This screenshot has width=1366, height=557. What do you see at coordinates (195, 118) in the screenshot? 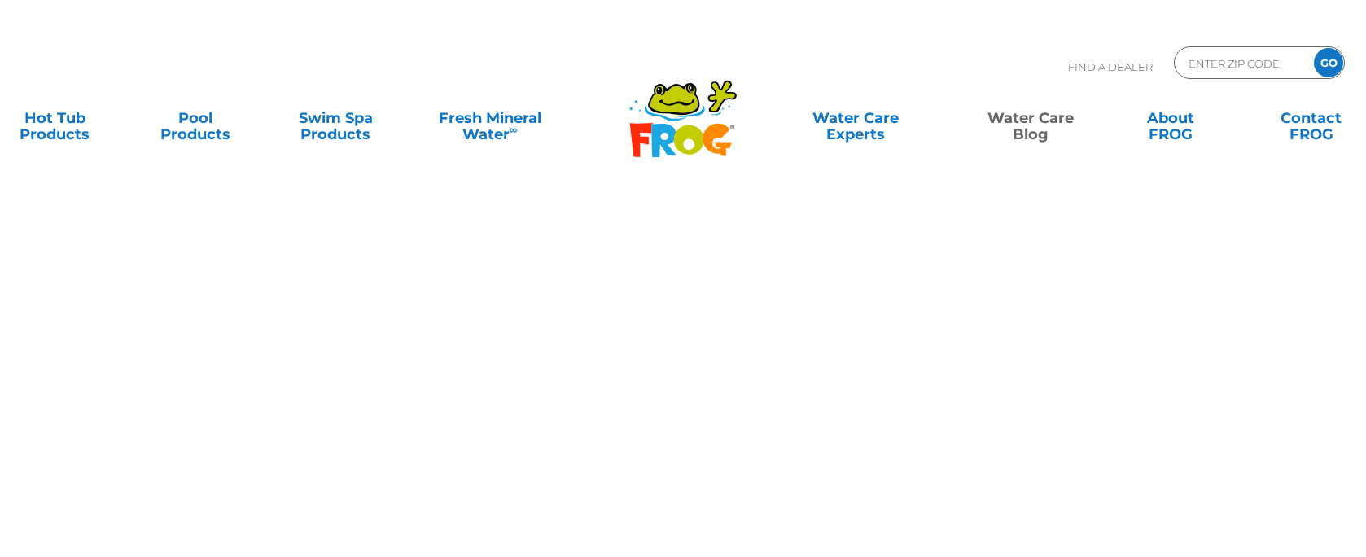
I see `a: PoolProducts` at bounding box center [195, 118].